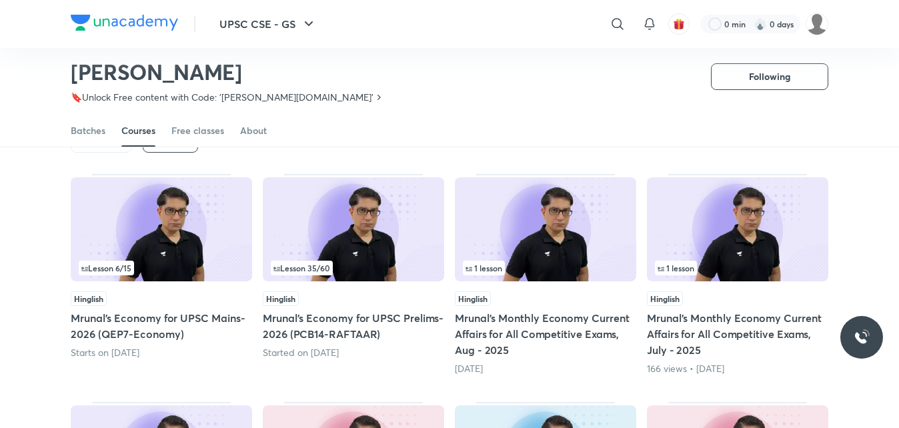 Image resolution: width=899 pixels, height=428 pixels. I want to click on h5: Mrunal’s Monthly Economy Current Affairs for All Competitive Exams, July - 2025, so click(737, 334).